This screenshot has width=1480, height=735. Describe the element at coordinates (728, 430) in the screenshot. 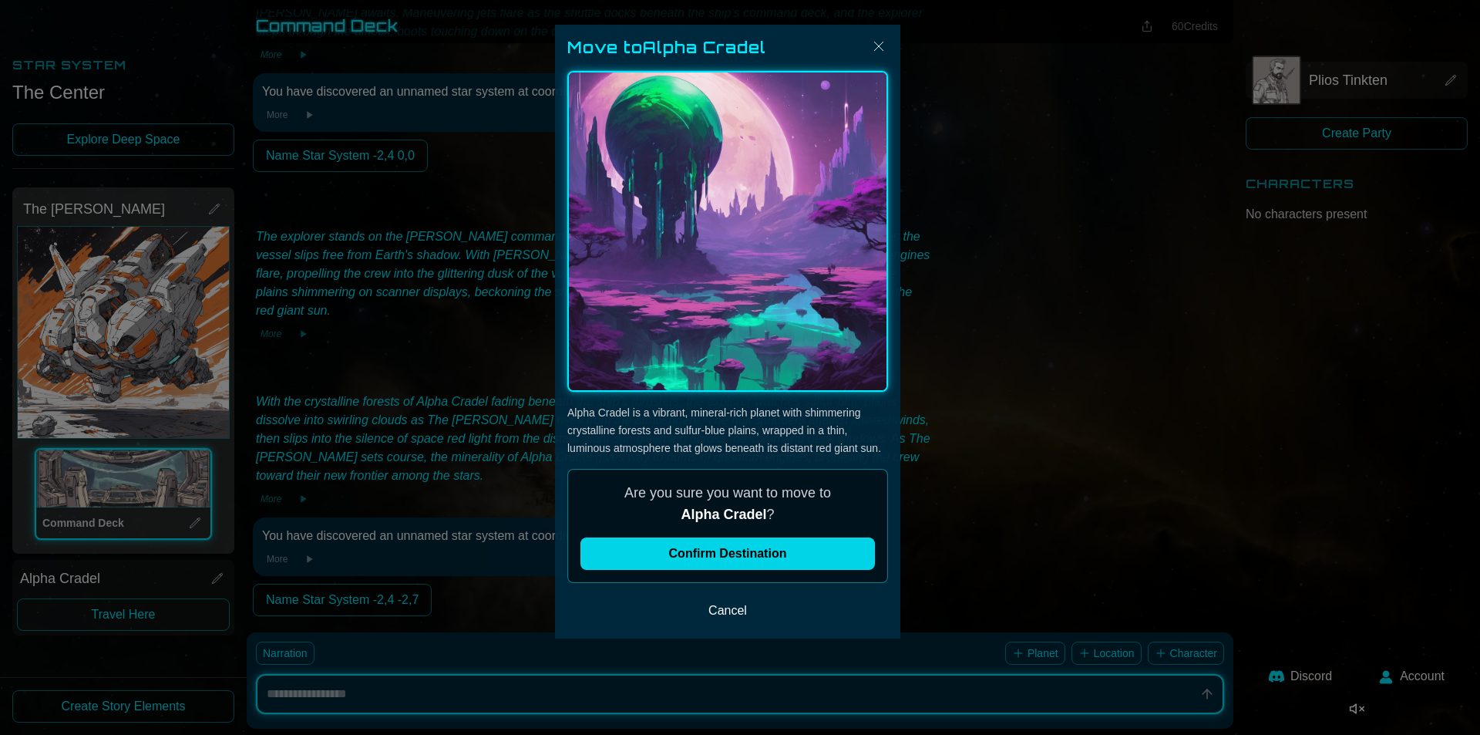

I see `p: Alpha Cradel is a vibrant, mineral-rich planet with shimmering crystalline forests and sulfur-blu...` at that location.